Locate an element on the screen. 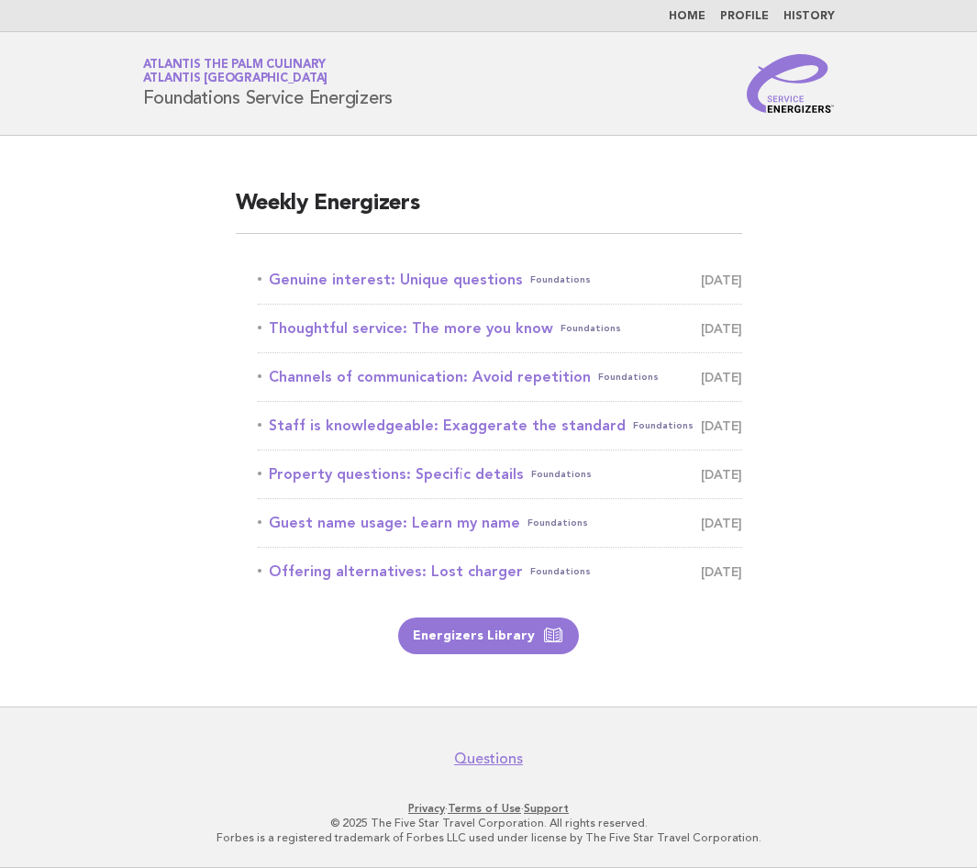  h2: Weekly Energizers is located at coordinates (489, 211).